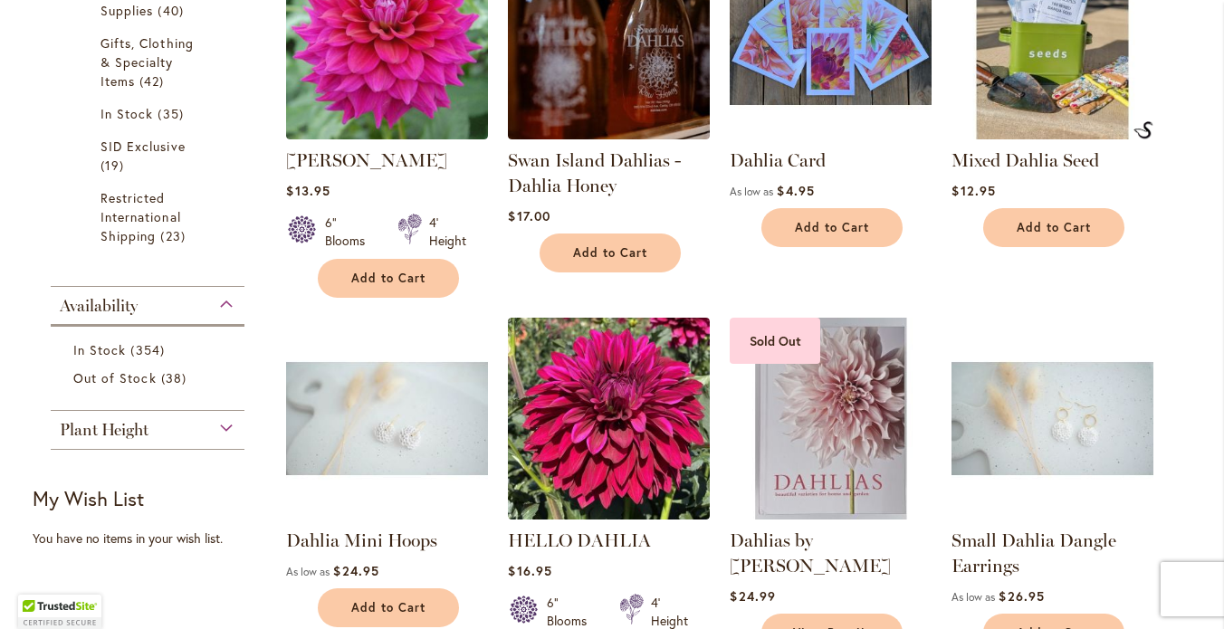 Image resolution: width=1224 pixels, height=629 pixels. Describe the element at coordinates (387, 418) in the screenshot. I see `img: Dahlia Mini Hoops` at that location.